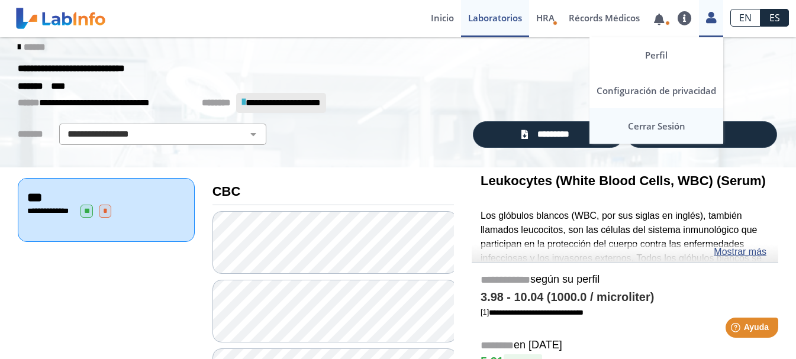 The height and width of the screenshot is (359, 796). Describe the element at coordinates (532, 312) in the screenshot. I see `a: [1]` at that location.